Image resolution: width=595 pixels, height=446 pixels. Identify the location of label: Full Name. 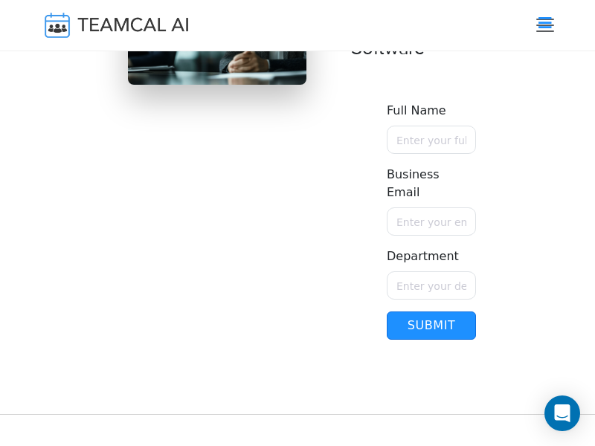
(416, 111).